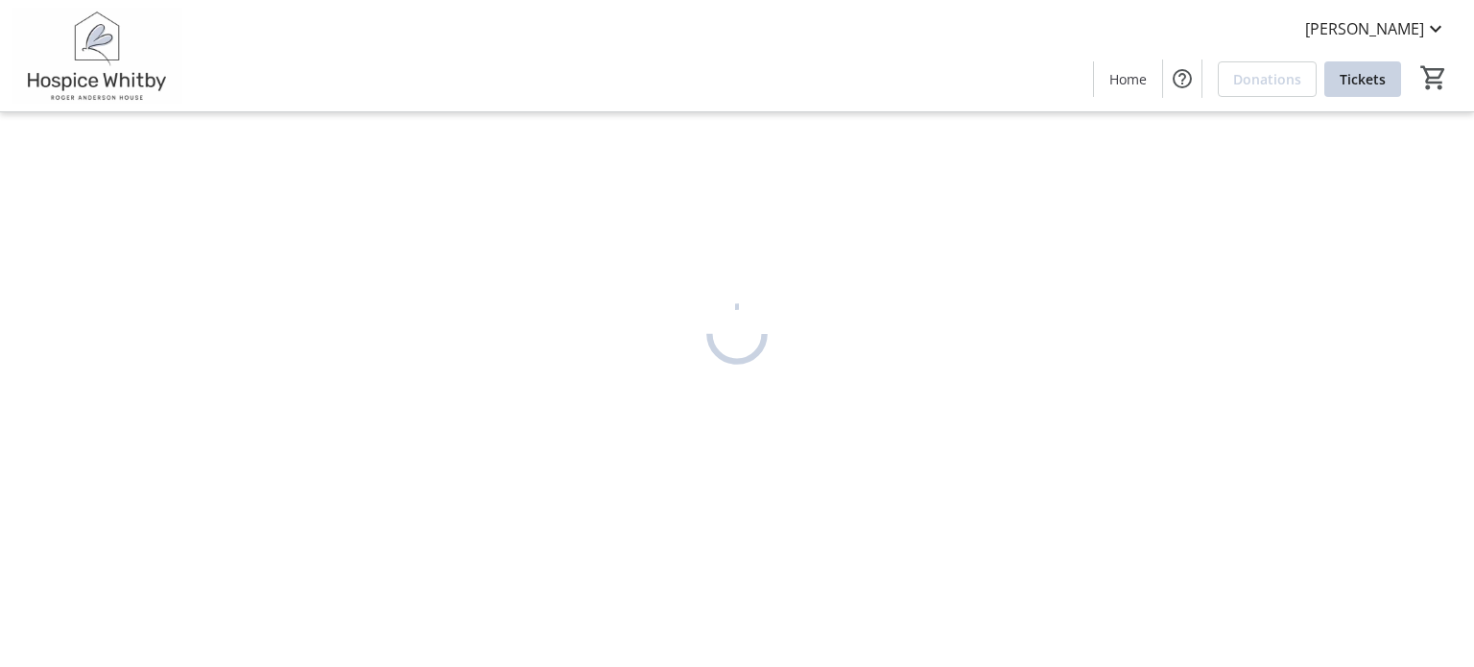  Describe the element at coordinates (1433, 78) in the screenshot. I see `button: Cart` at that location.